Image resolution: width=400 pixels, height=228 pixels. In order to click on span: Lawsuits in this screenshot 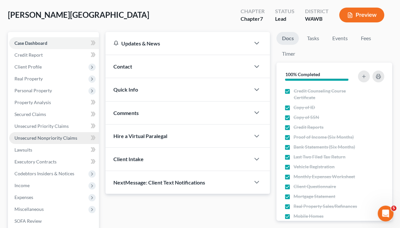, I will do `click(23, 149)`.